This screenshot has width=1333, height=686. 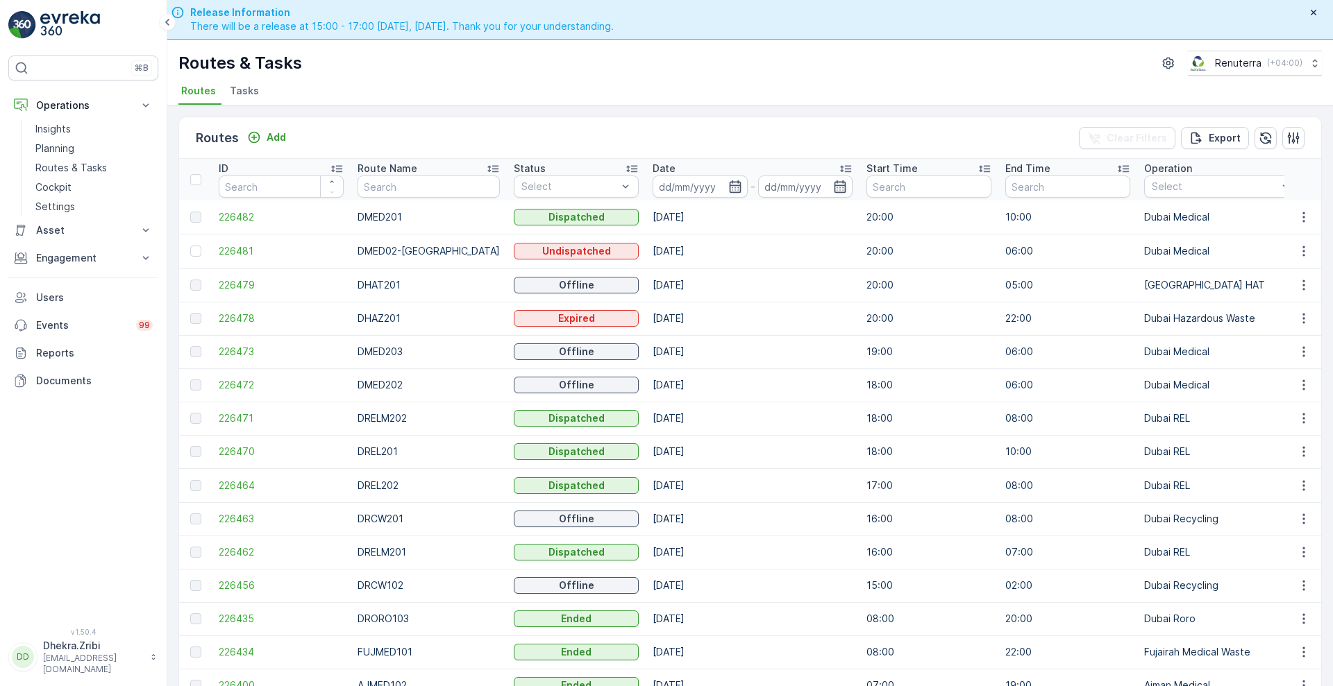 I want to click on span: Tasks, so click(x=244, y=91).